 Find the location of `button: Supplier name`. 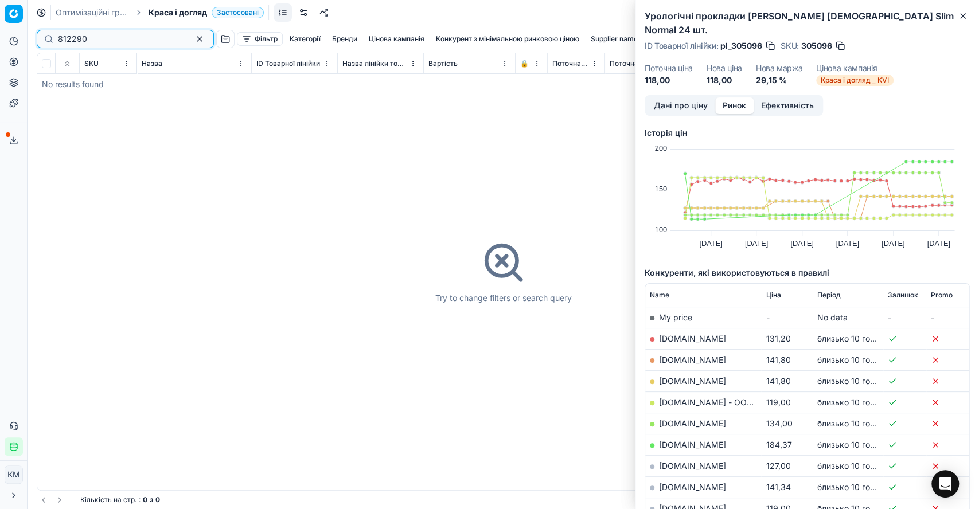

button: Supplier name is located at coordinates (614, 39).